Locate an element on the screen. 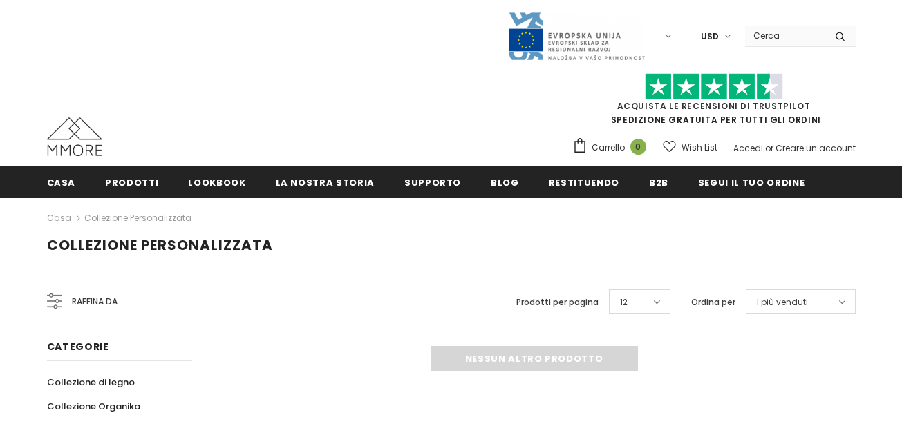  span: 0 is located at coordinates (638, 146).